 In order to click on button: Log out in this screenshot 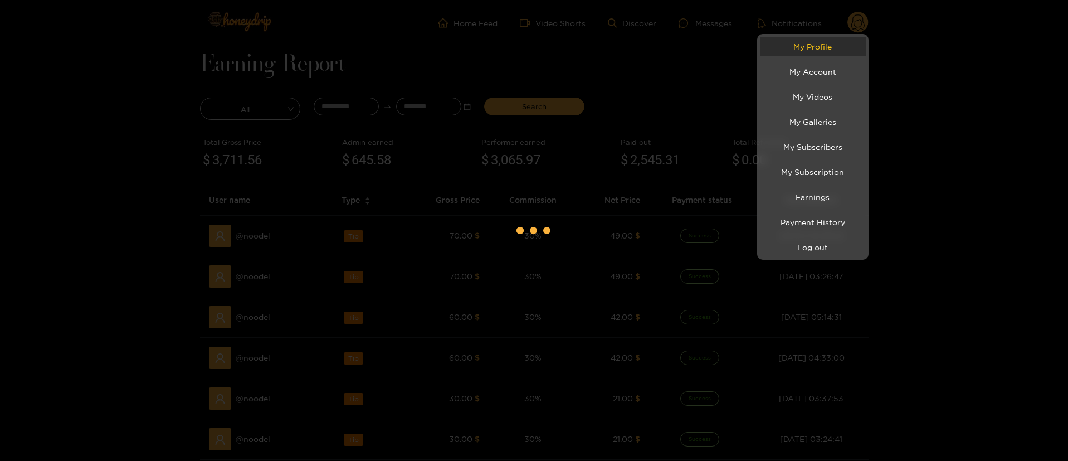, I will do `click(813, 247)`.